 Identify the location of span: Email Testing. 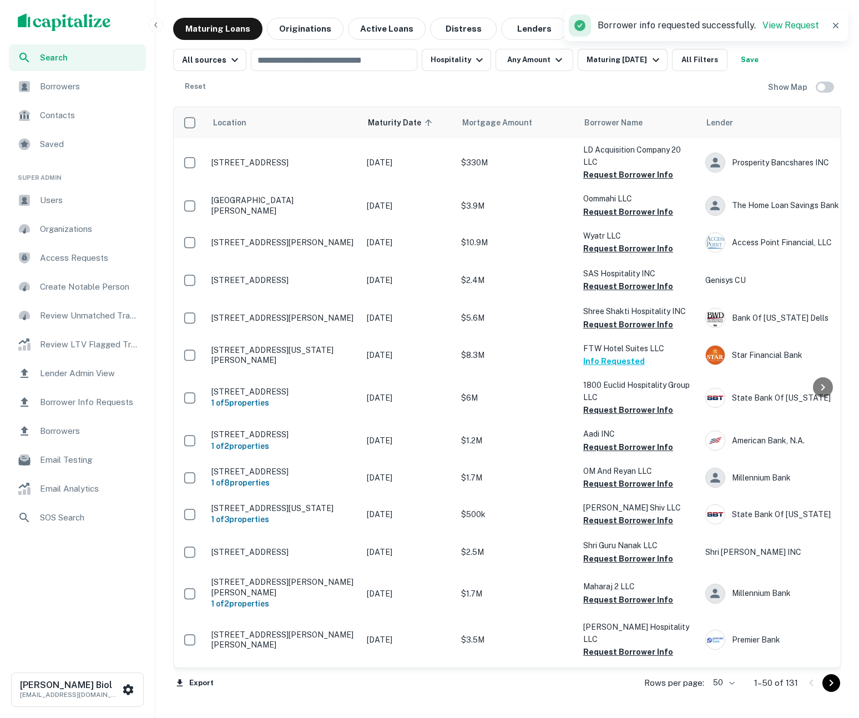
(89, 460).